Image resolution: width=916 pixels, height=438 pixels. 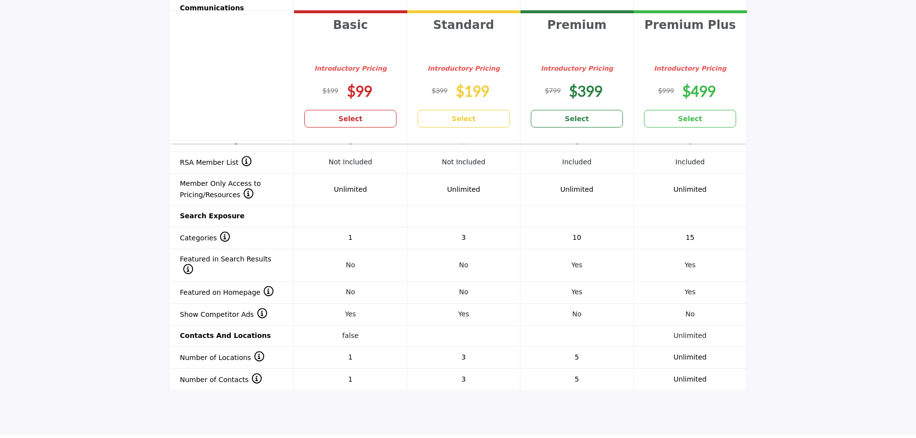 I want to click on span: Number of Contacts, so click(x=221, y=379).